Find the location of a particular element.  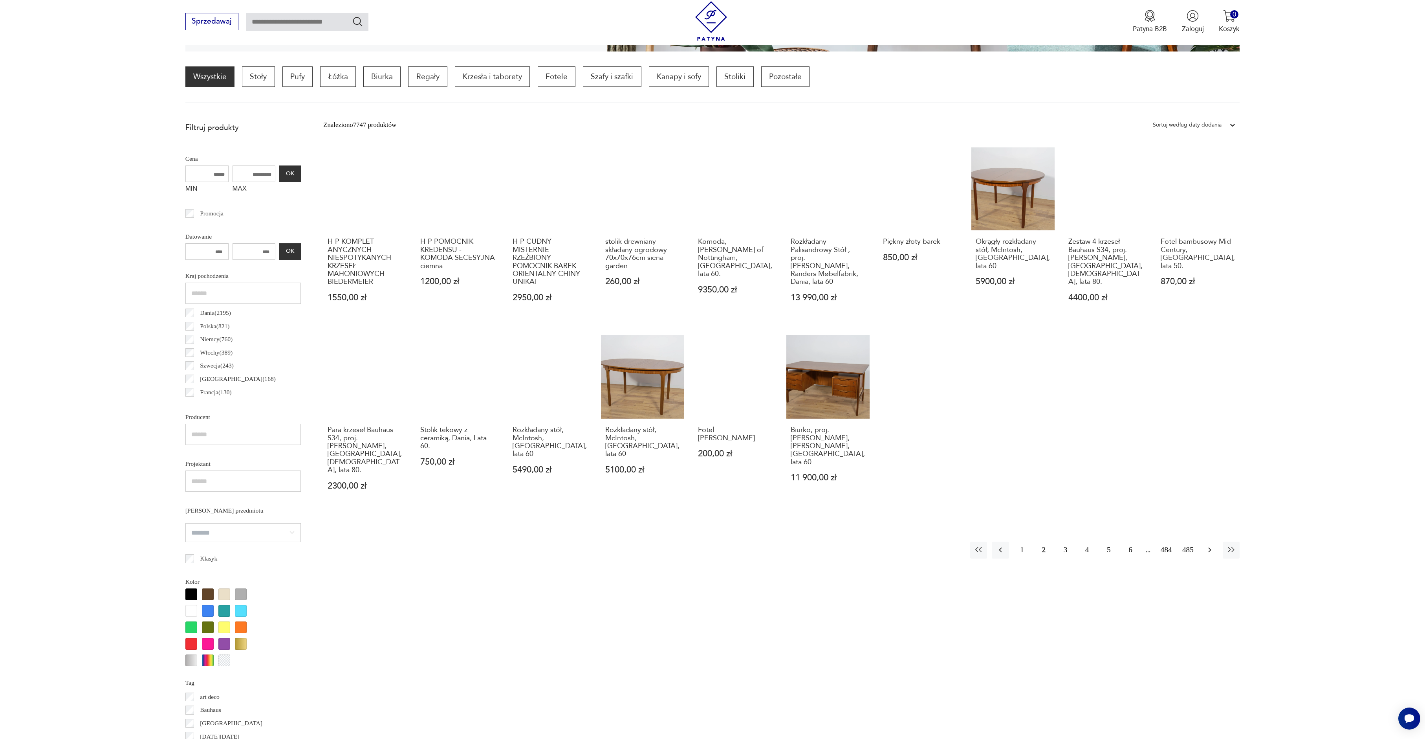

p: Fotele is located at coordinates (557, 77).